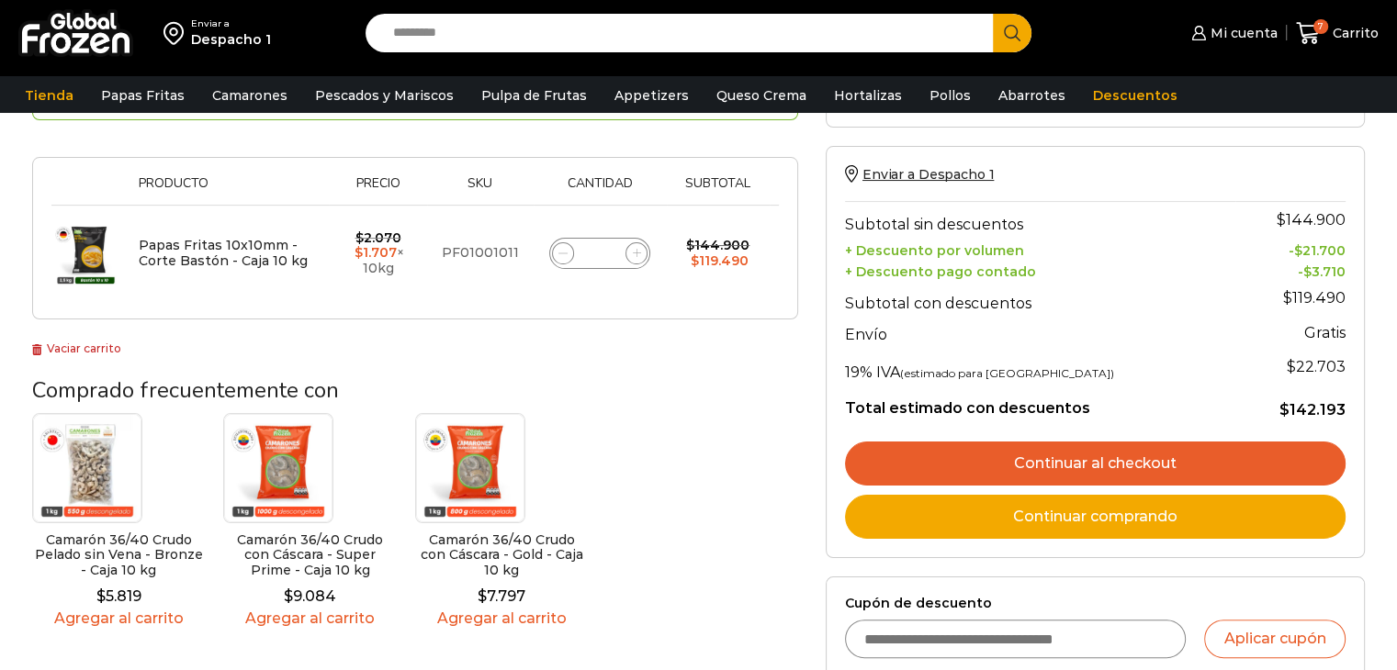  What do you see at coordinates (1039, 332) in the screenshot?
I see `th: Envío` at bounding box center [1039, 332].